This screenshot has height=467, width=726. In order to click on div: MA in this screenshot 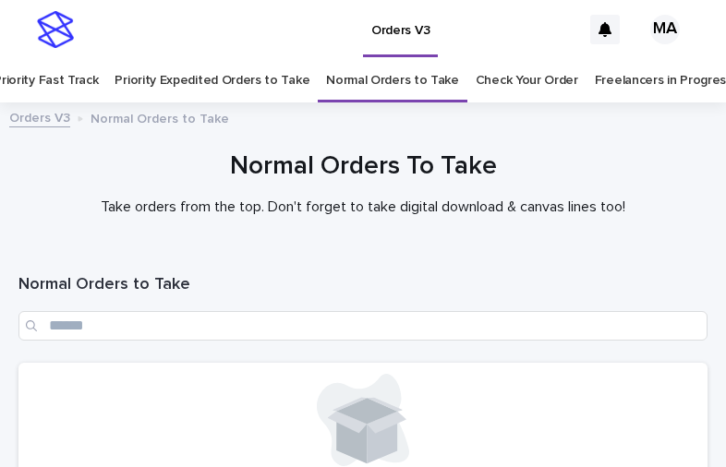, I will do `click(665, 30)`.